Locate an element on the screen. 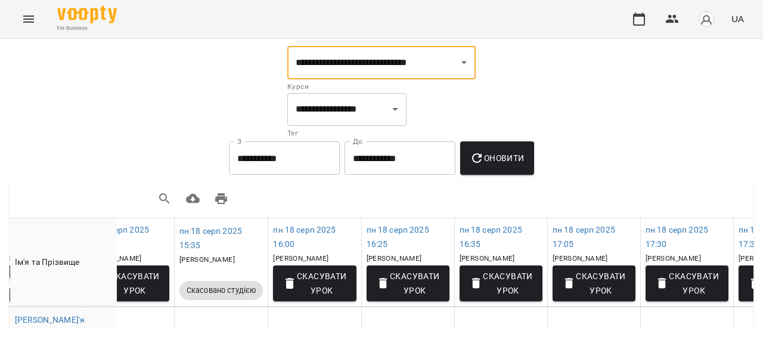  button: Завантажити CSV is located at coordinates (193, 199).